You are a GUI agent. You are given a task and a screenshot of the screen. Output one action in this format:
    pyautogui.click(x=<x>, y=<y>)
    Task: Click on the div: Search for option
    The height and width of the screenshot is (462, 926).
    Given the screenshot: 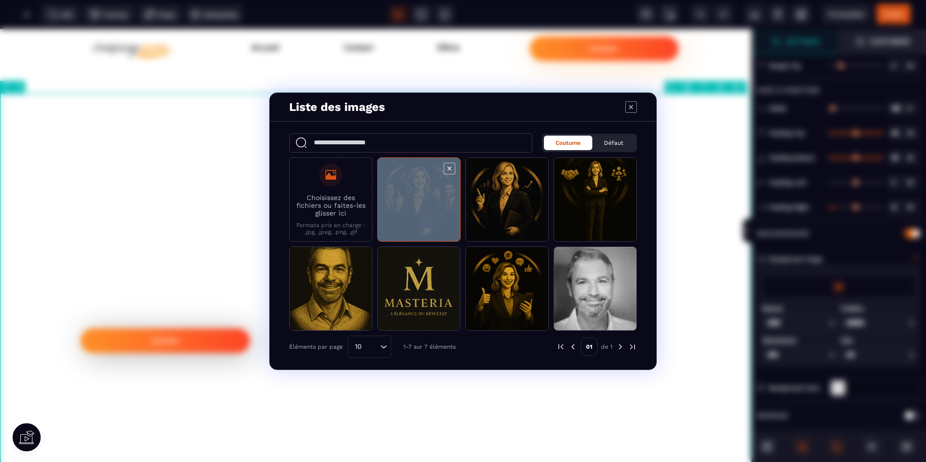 What is the action you would take?
    pyautogui.click(x=369, y=347)
    